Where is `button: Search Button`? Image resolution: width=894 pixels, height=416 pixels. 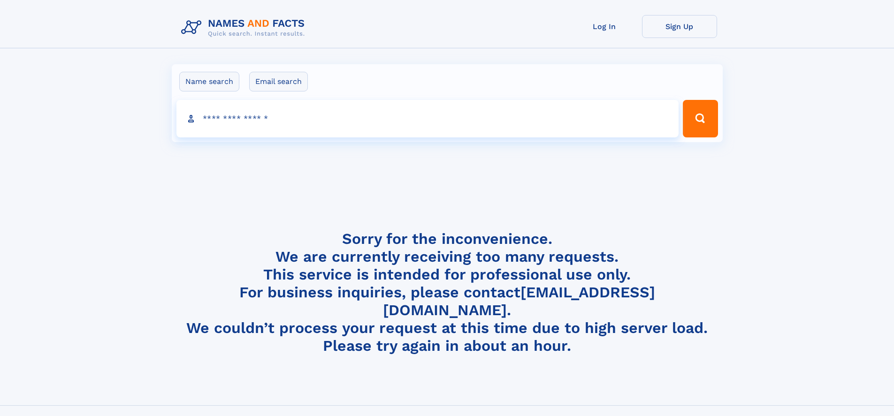
button: Search Button is located at coordinates (700, 119).